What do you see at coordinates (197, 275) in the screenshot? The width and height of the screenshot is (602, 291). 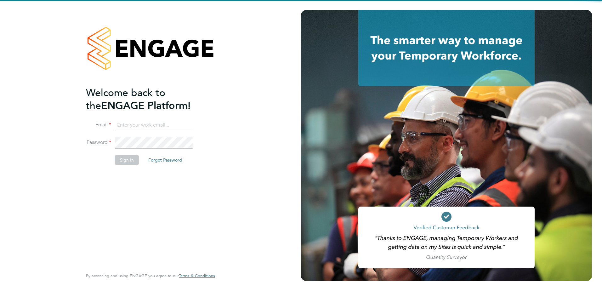 I see `span: Terms & Conditions` at bounding box center [197, 275].